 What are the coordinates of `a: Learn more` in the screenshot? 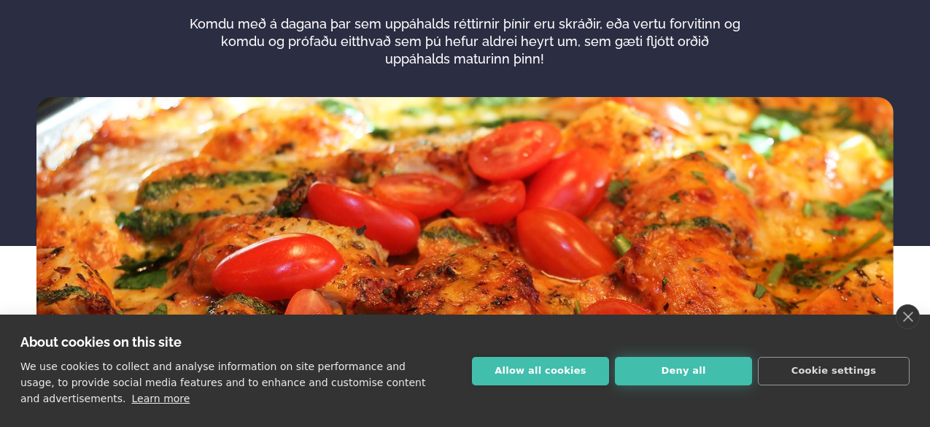 It's located at (161, 398).